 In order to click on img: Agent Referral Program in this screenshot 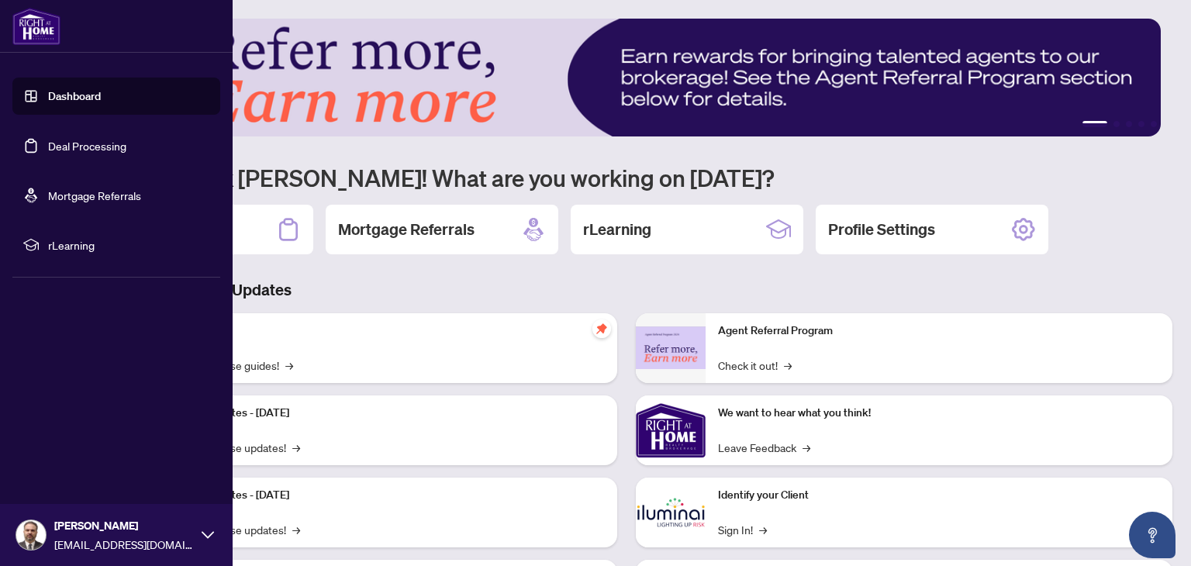, I will do `click(671, 347)`.